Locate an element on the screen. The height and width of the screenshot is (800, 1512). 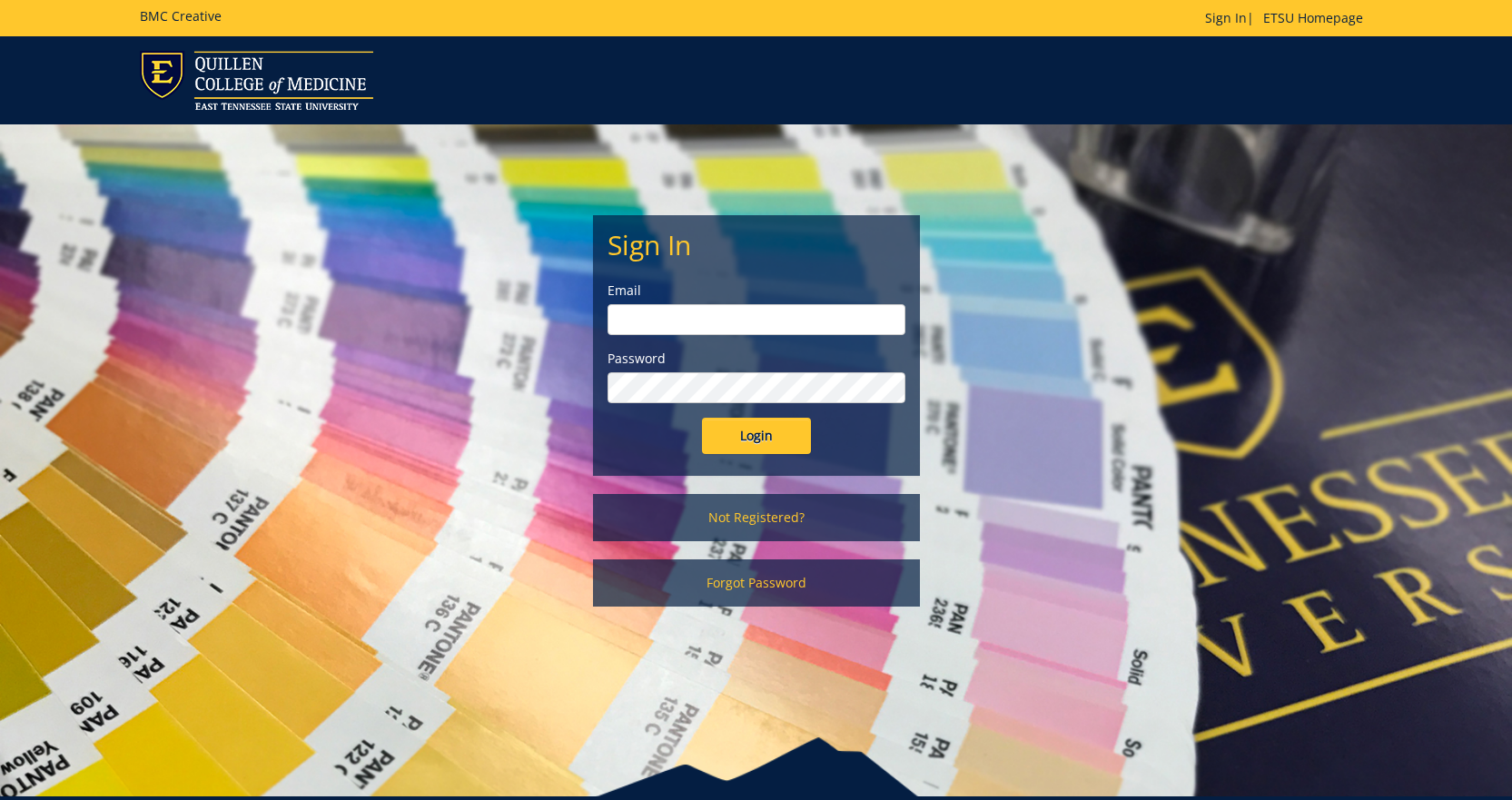
img: ETSU logo is located at coordinates (256, 80).